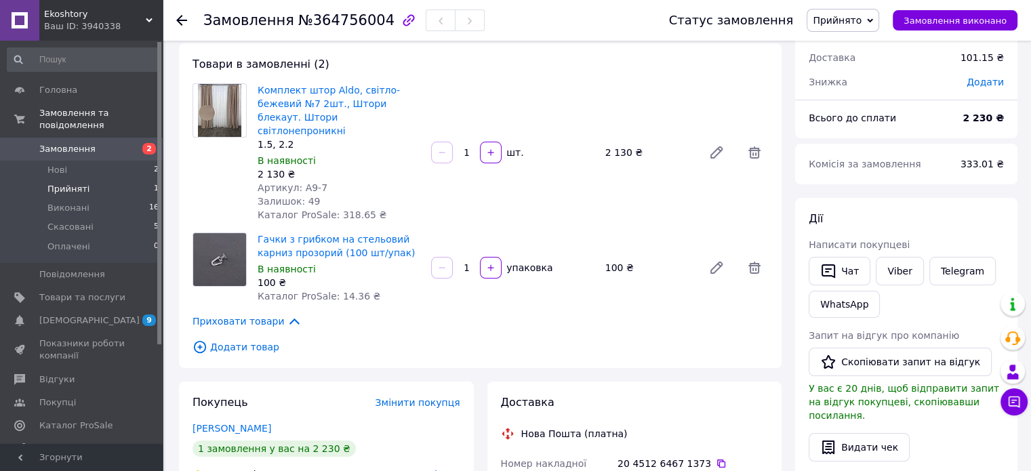  I want to click on span: 9, so click(149, 320).